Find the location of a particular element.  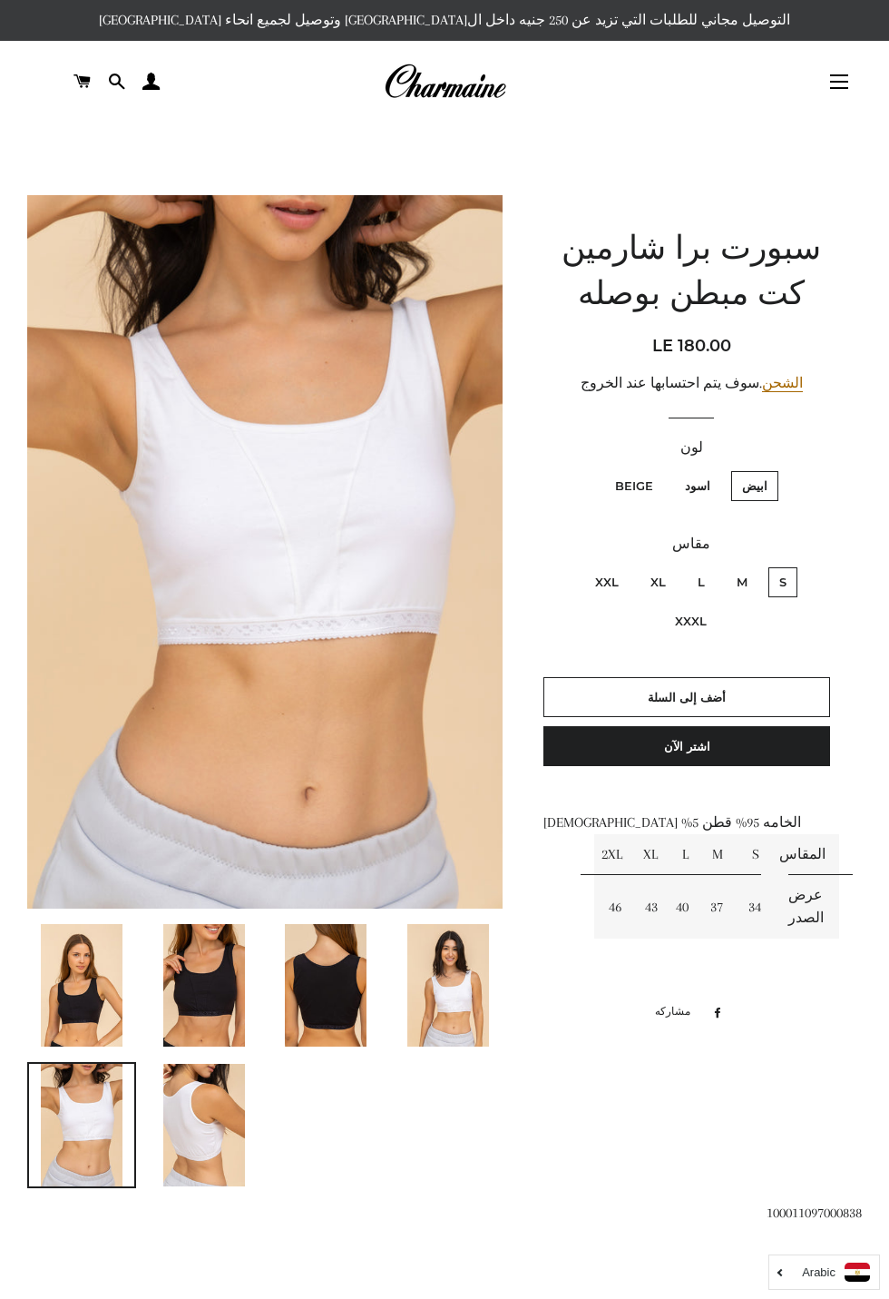

label: S is located at coordinates (783, 582).